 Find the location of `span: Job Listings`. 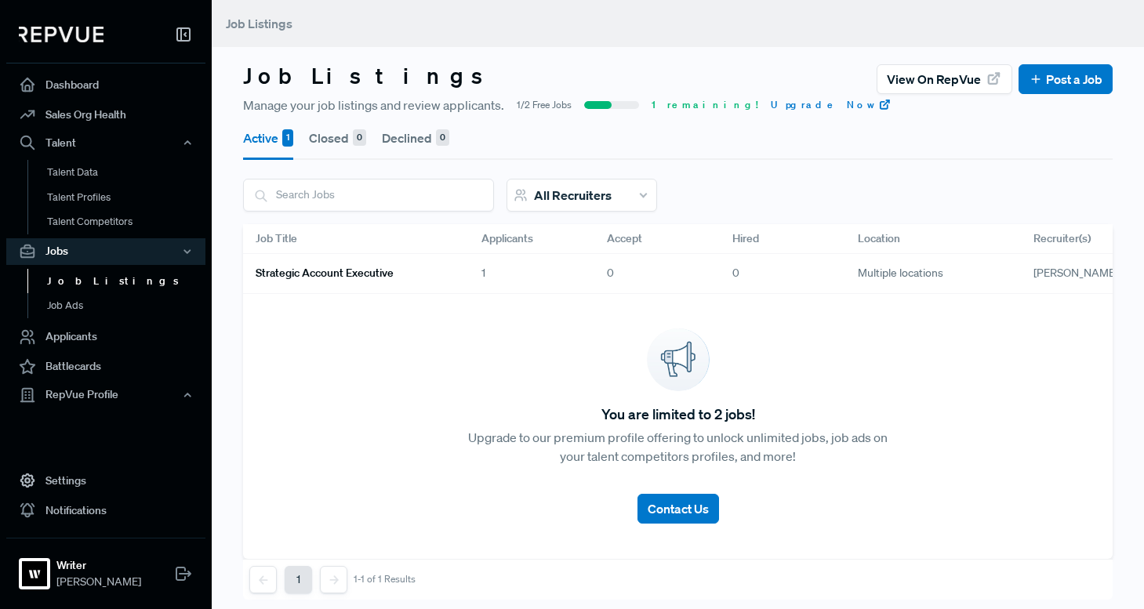

span: Job Listings is located at coordinates (259, 24).